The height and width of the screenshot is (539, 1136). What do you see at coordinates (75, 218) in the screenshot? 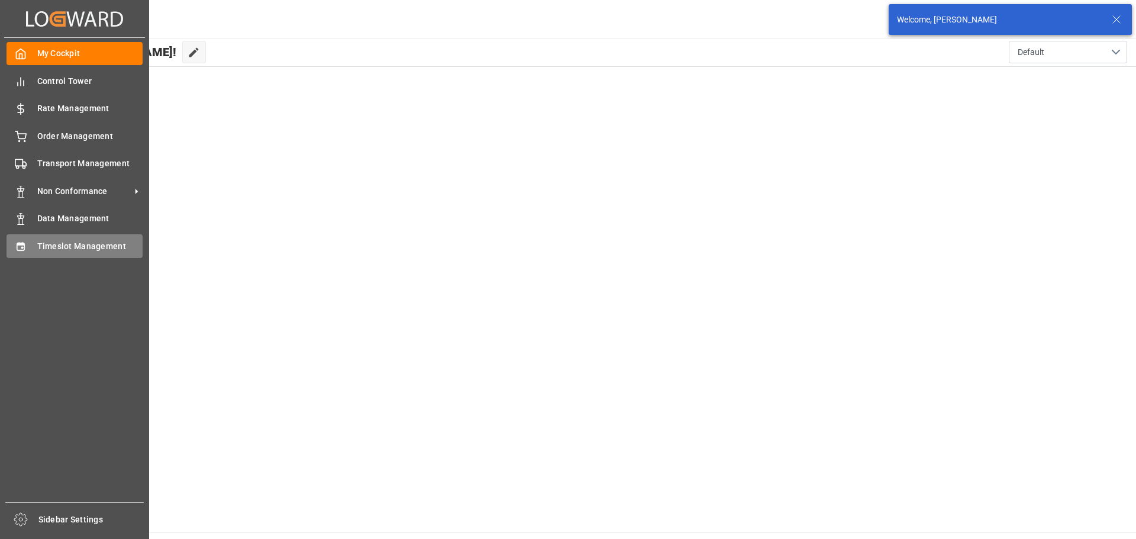
I see `a: Data Management` at bounding box center [75, 218].